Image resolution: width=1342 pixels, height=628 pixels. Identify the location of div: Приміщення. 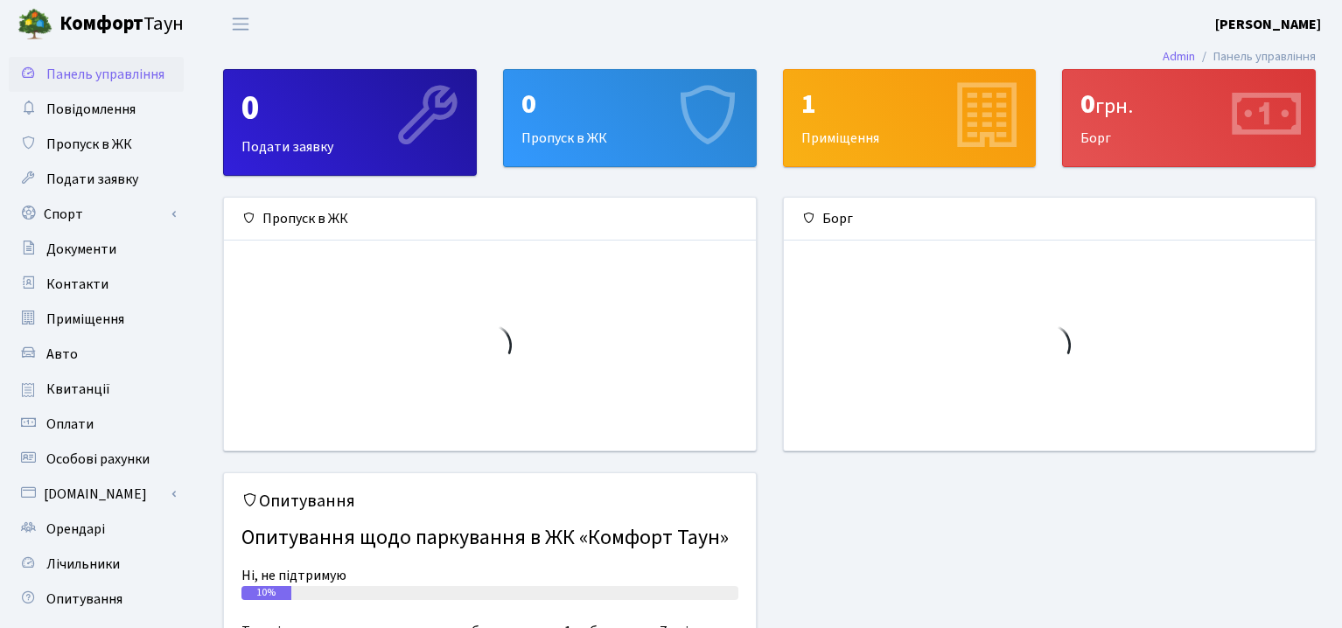
(910, 118).